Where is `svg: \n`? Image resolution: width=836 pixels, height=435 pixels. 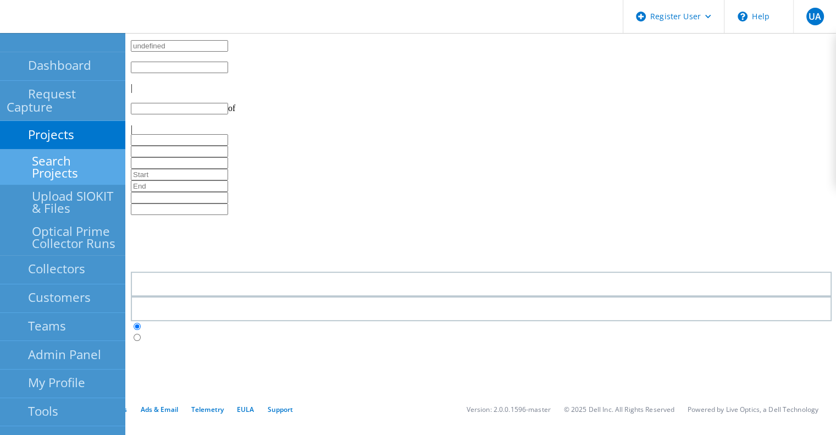 svg: \n is located at coordinates (743, 16).